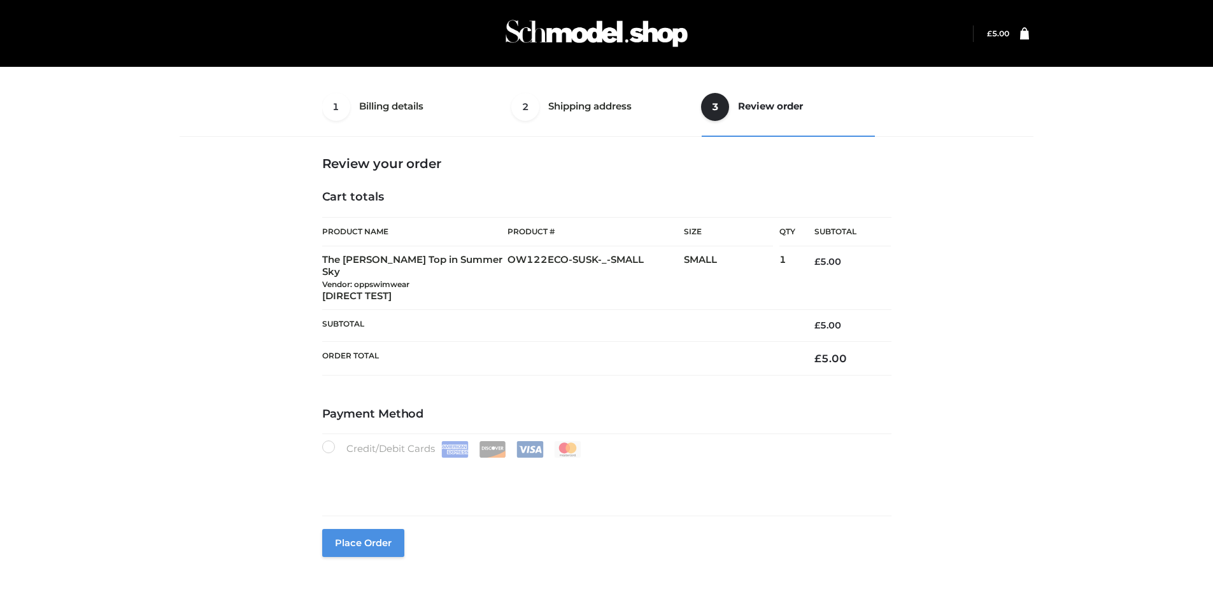 The height and width of the screenshot is (599, 1213). I want to click on img: Schmodel Admin 964, so click(596, 33).